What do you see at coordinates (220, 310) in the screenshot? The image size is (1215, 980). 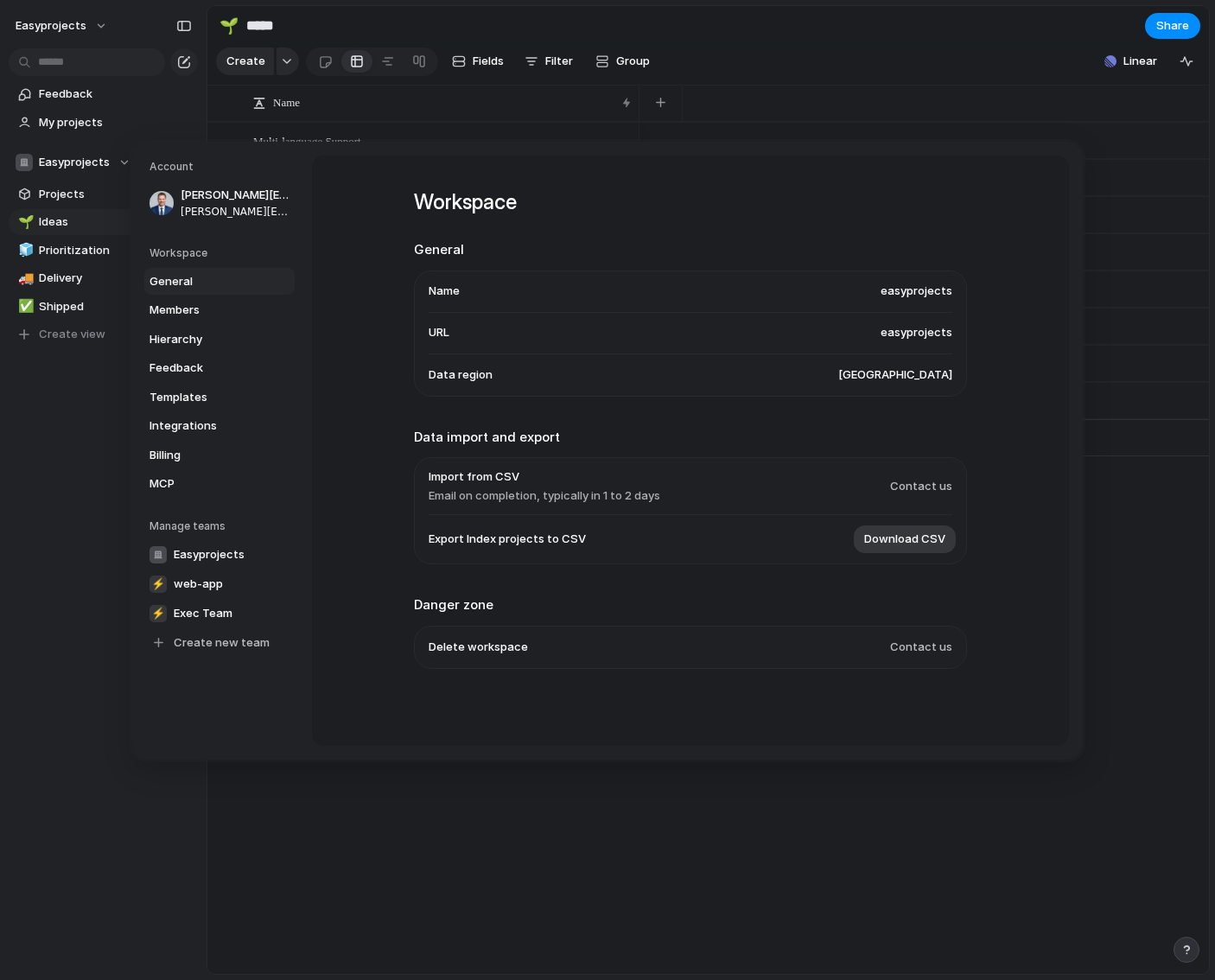 I see `a: Members` at bounding box center [220, 310].